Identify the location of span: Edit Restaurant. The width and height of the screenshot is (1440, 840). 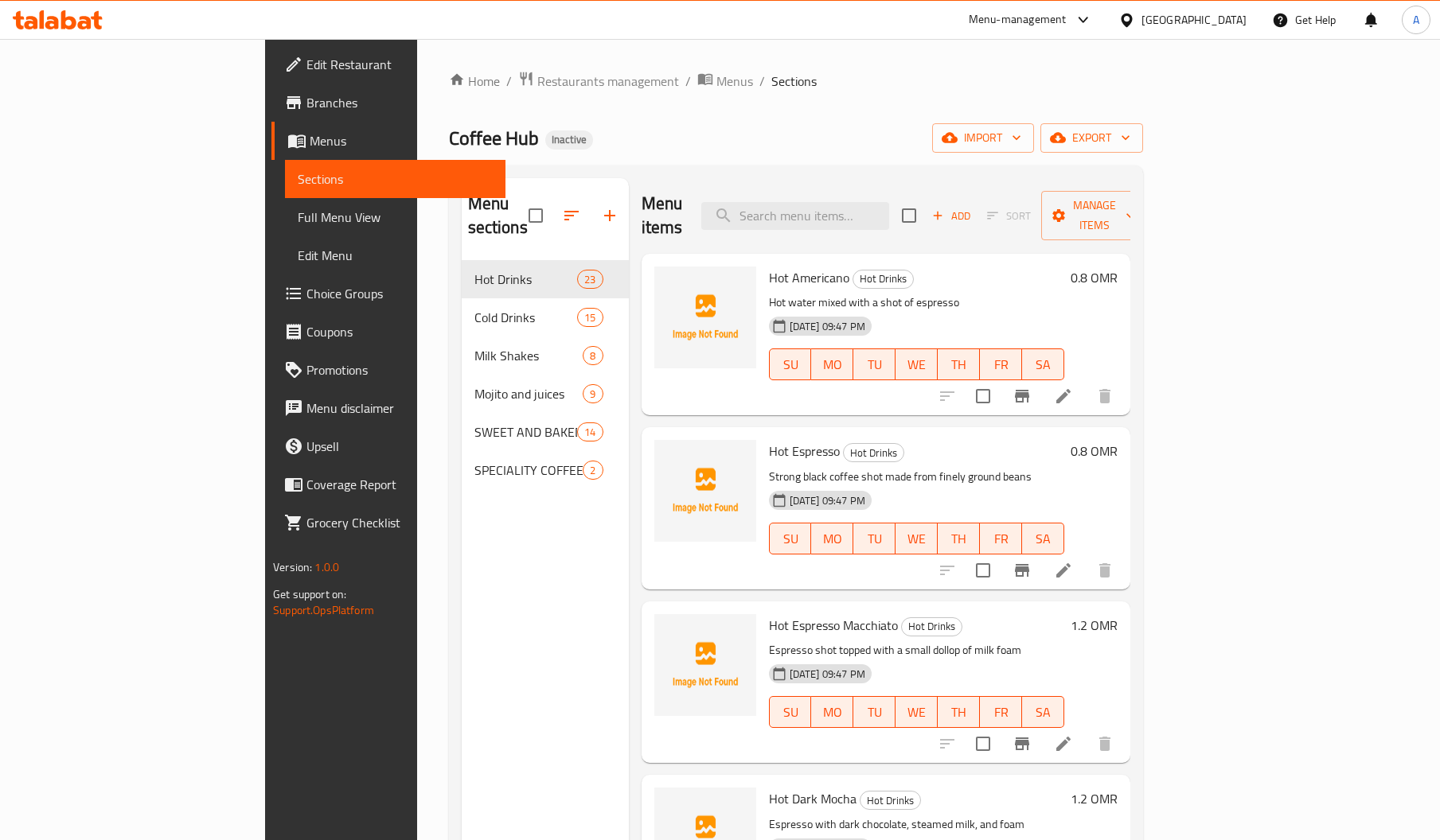
(400, 64).